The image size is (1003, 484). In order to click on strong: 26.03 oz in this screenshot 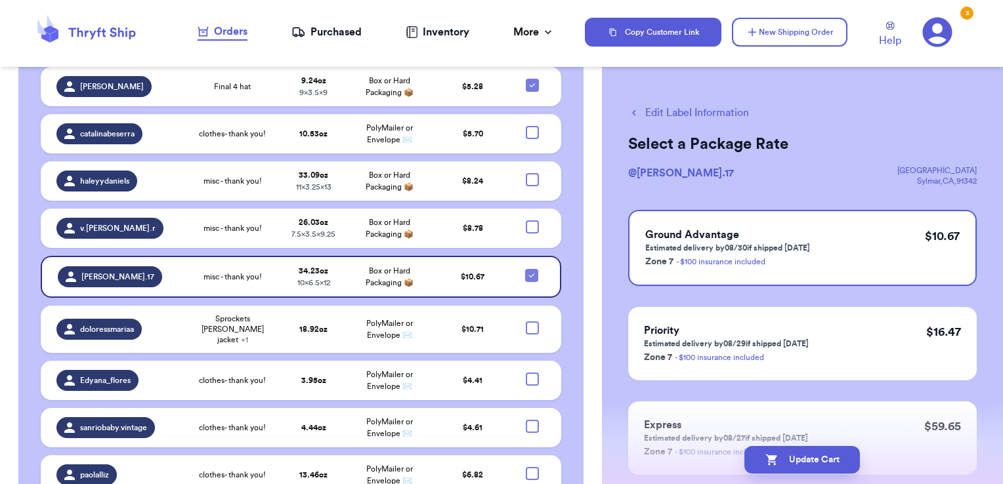, I will do `click(313, 223)`.